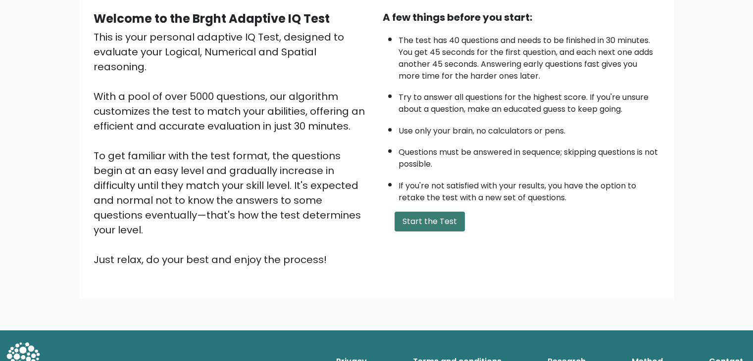  What do you see at coordinates (529, 156) in the screenshot?
I see `li: Questions must be answered in sequence; skipping questions is not possible.` at bounding box center [529, 156].